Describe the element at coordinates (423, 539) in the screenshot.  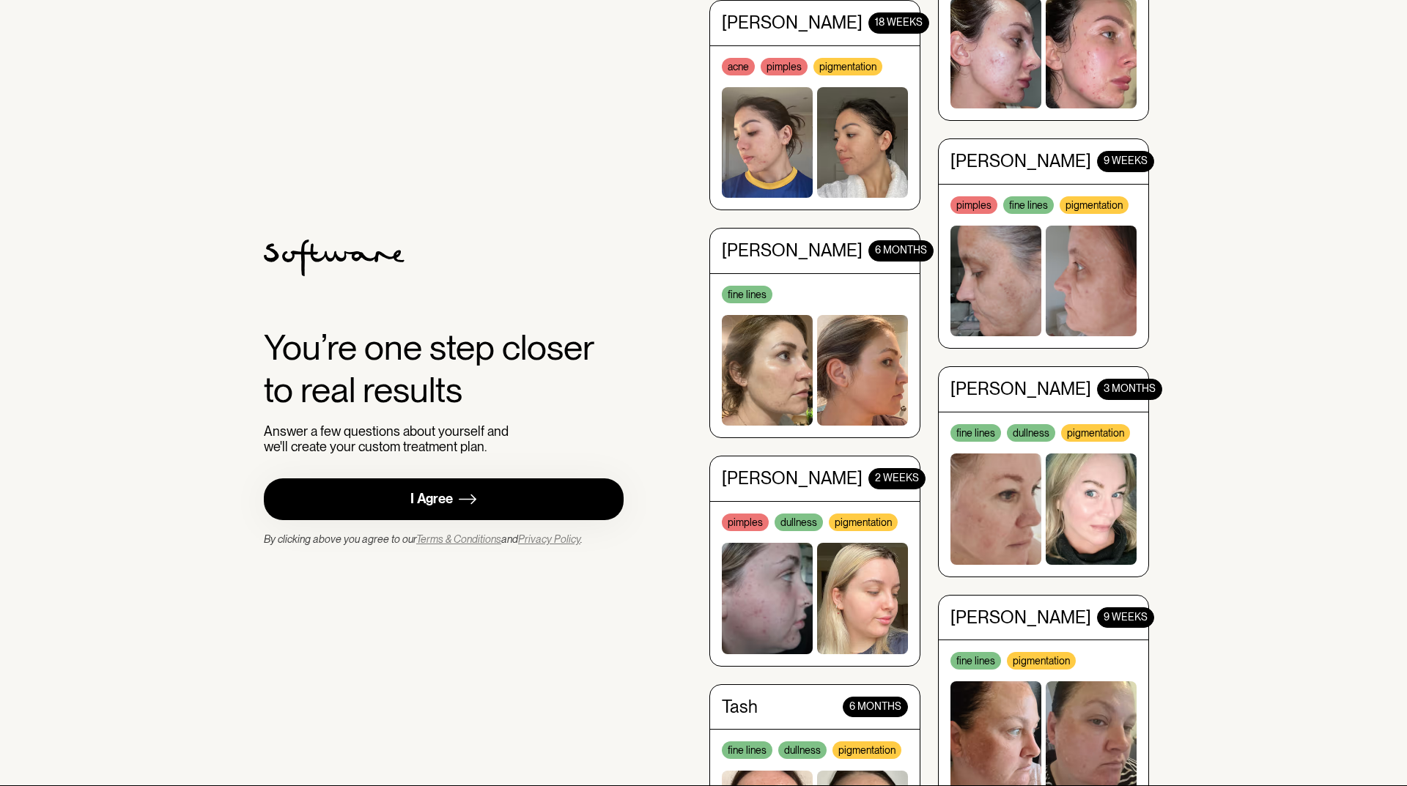
I see `div: By clicking above you agree to our and .` at that location.